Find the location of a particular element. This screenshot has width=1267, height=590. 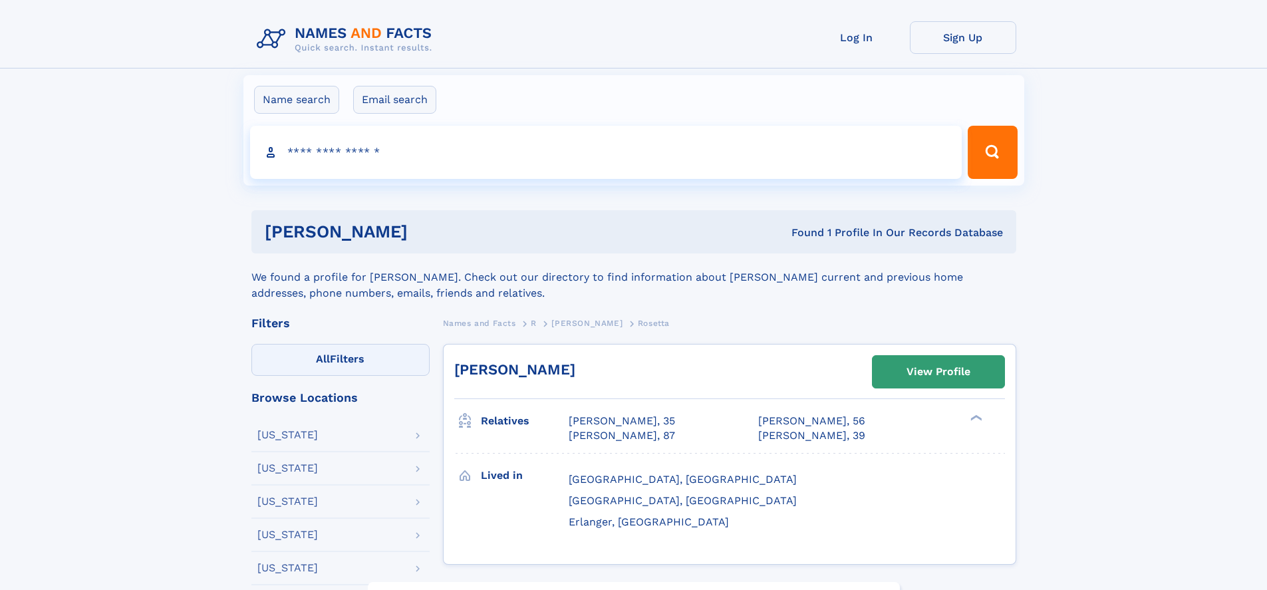

h3: Lived in is located at coordinates (525, 476).